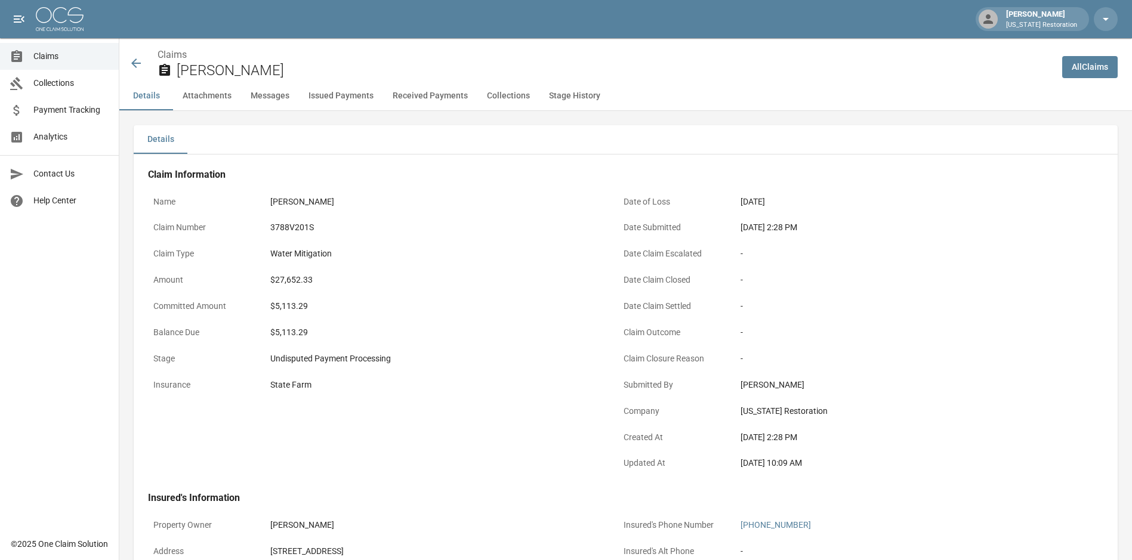 The width and height of the screenshot is (1132, 560). I want to click on button: Stage History, so click(575, 96).